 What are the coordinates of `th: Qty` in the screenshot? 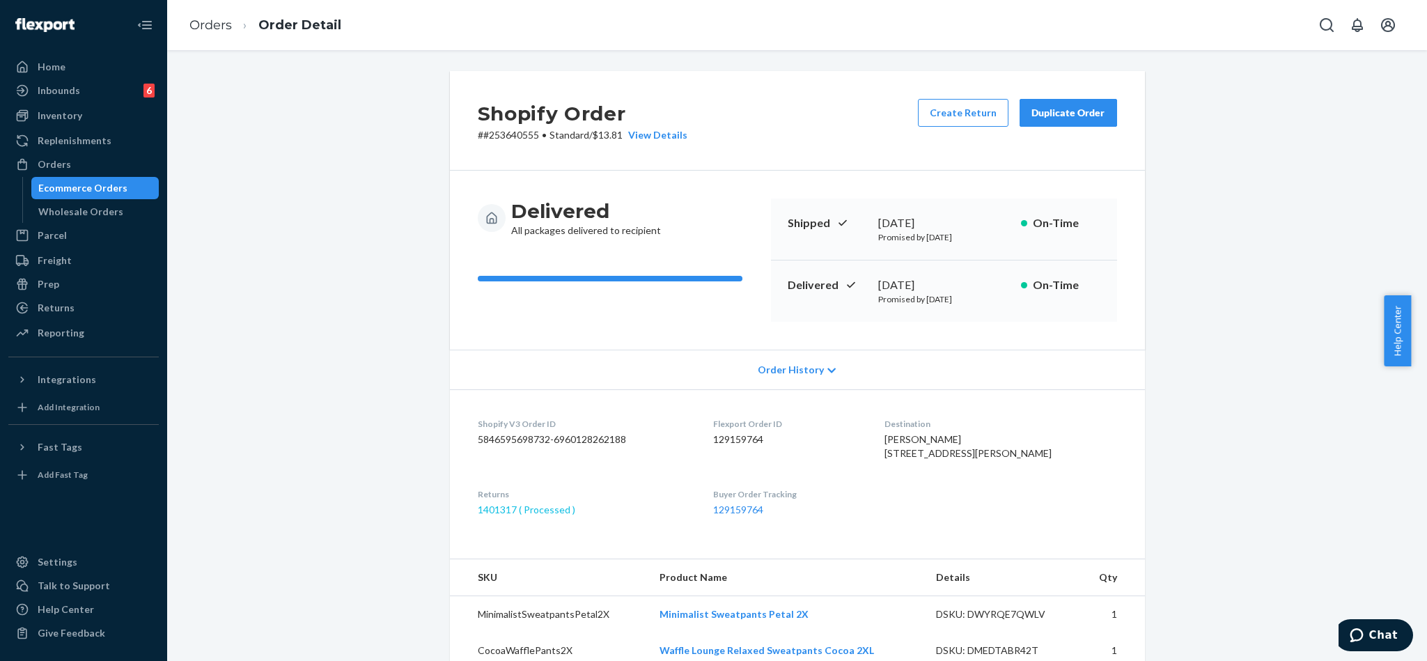 It's located at (1112, 577).